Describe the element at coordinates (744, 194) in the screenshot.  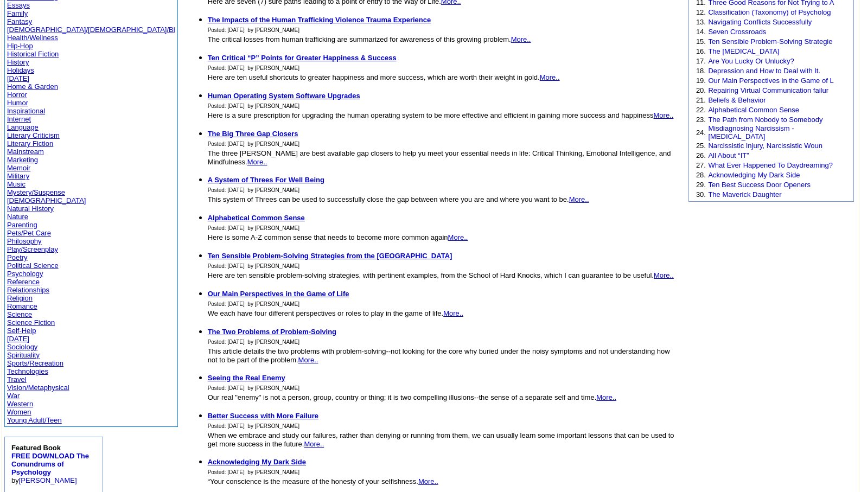
I see `a: The Maverick Daughter` at that location.